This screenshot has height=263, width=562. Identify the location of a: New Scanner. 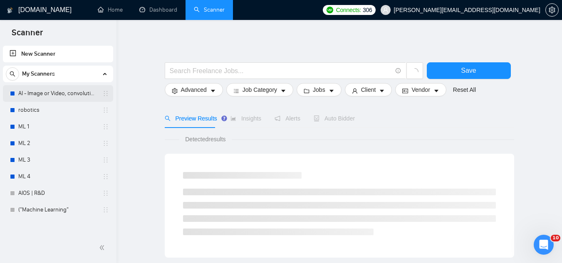
(58, 54).